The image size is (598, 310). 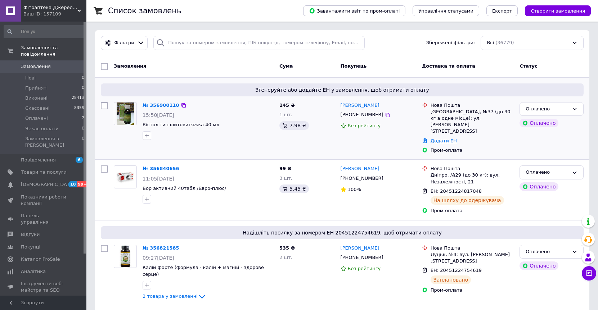 What do you see at coordinates (472, 178) in the screenshot?
I see `div: Дніпро, №29 (до 30 кг): вул. Незалежності, 21` at bounding box center [472, 178].